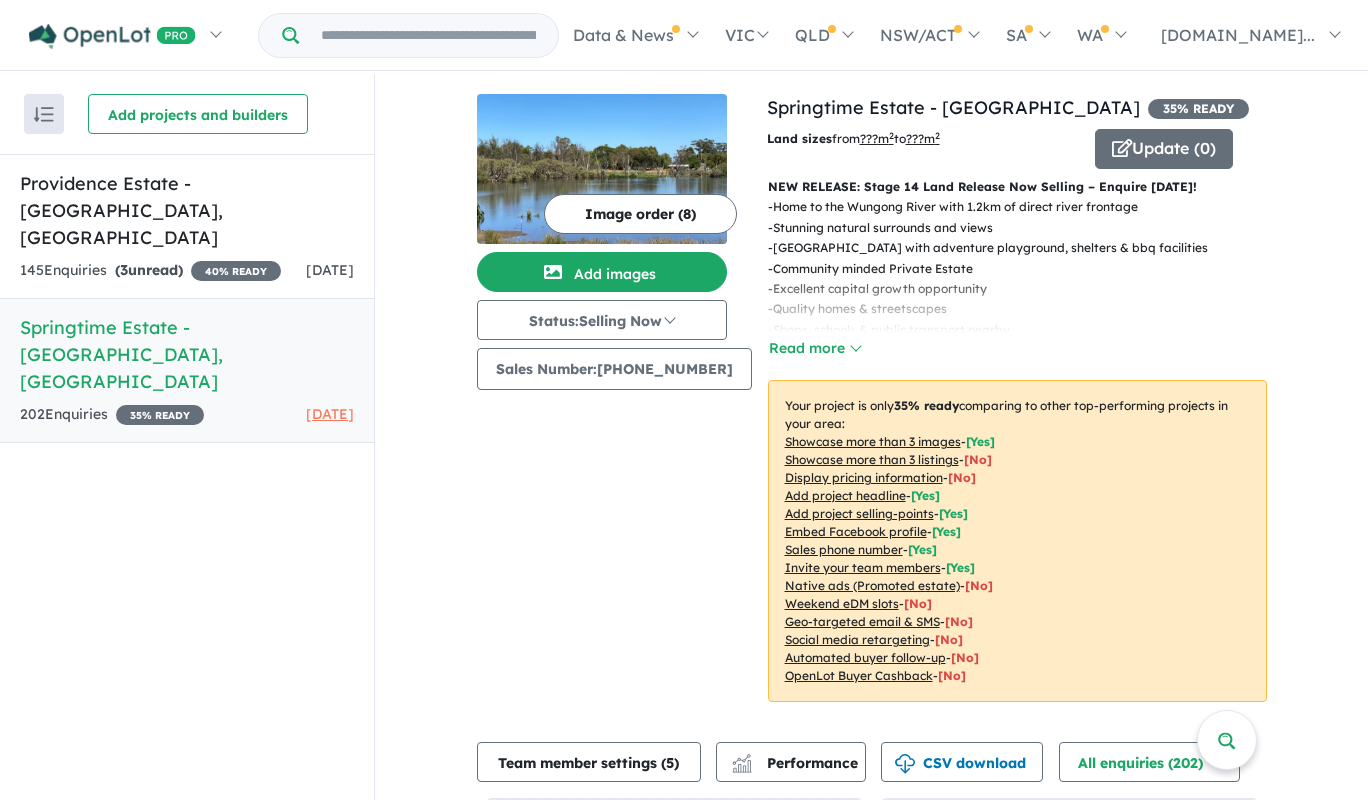  Describe the element at coordinates (842, 603) in the screenshot. I see `u: Weekend eDM slots` at that location.